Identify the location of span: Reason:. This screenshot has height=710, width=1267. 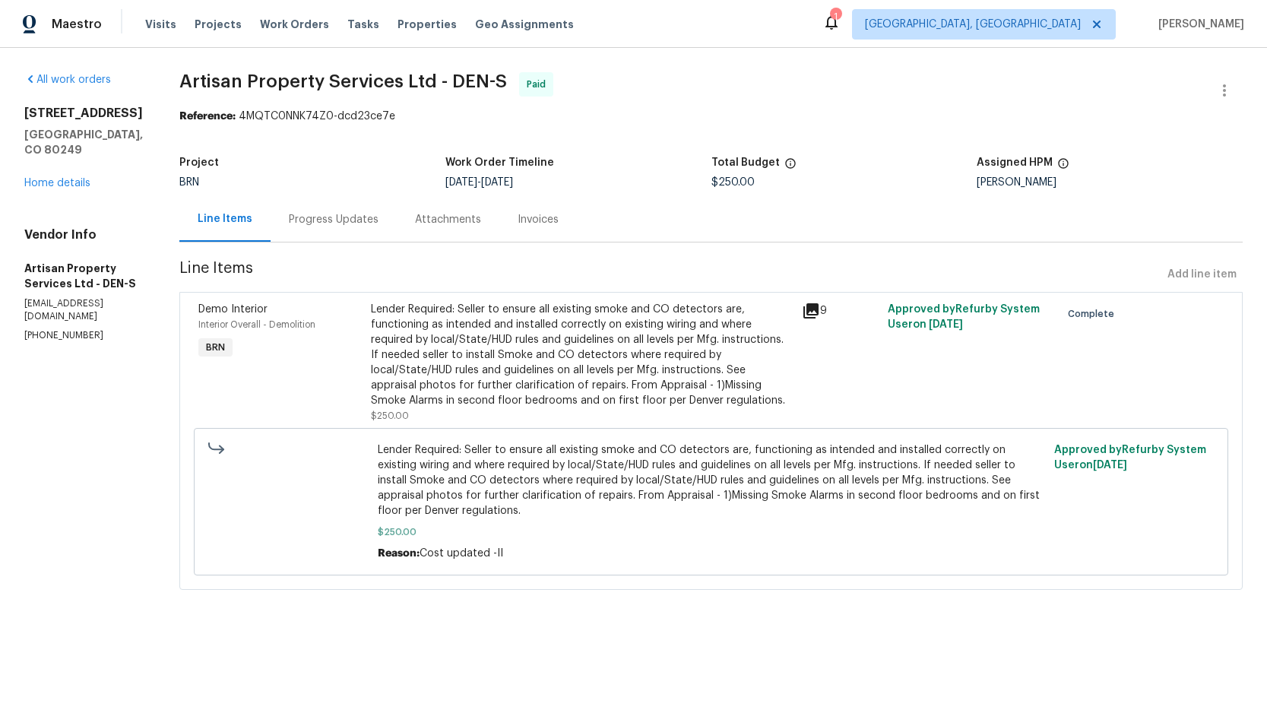
(398, 553).